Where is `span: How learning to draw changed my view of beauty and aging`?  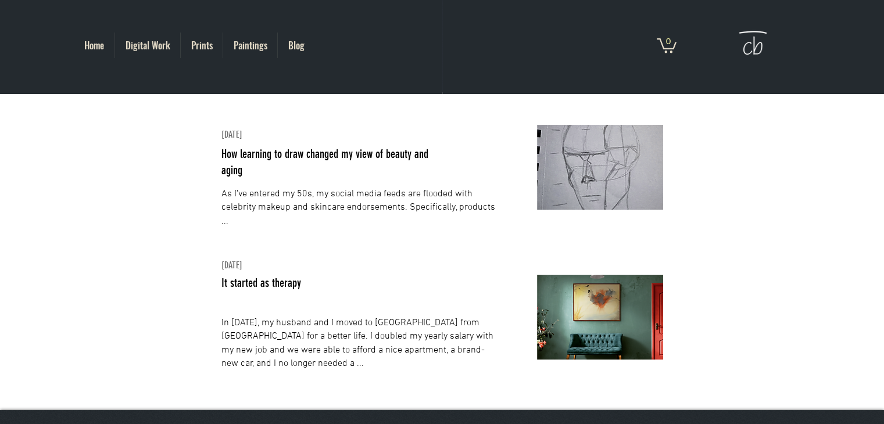
span: How learning to draw changed my view of beauty and aging is located at coordinates (325, 162).